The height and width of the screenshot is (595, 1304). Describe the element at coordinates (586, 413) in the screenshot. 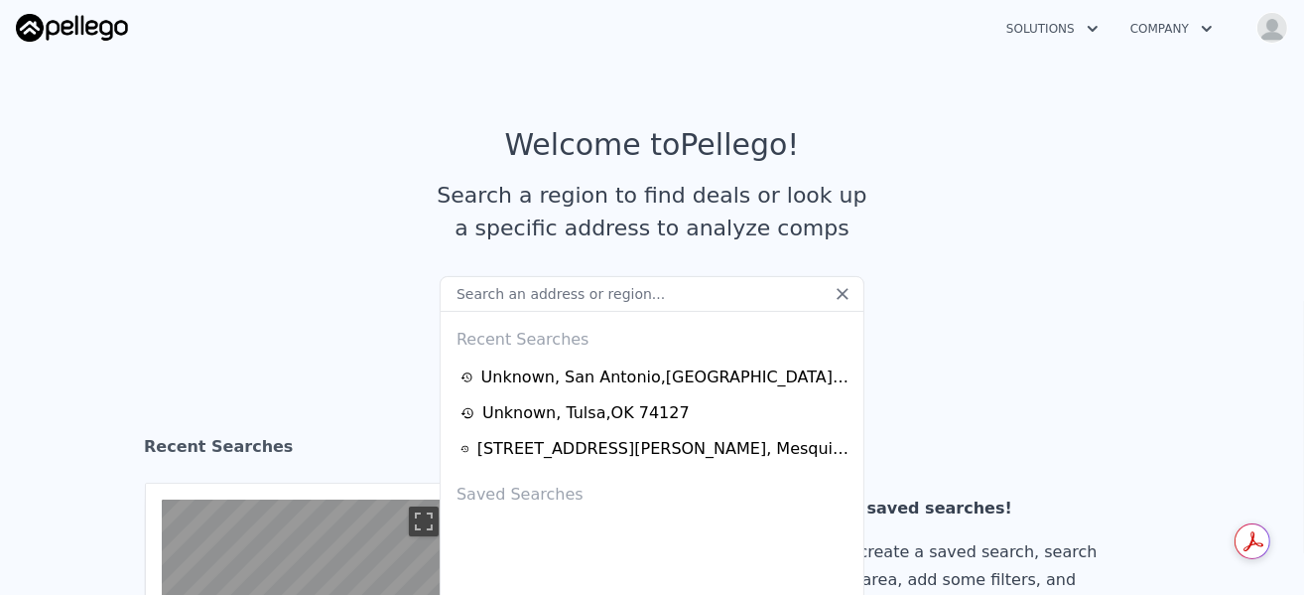

I see `div: Unknown , Tulsa , OK 74127` at that location.